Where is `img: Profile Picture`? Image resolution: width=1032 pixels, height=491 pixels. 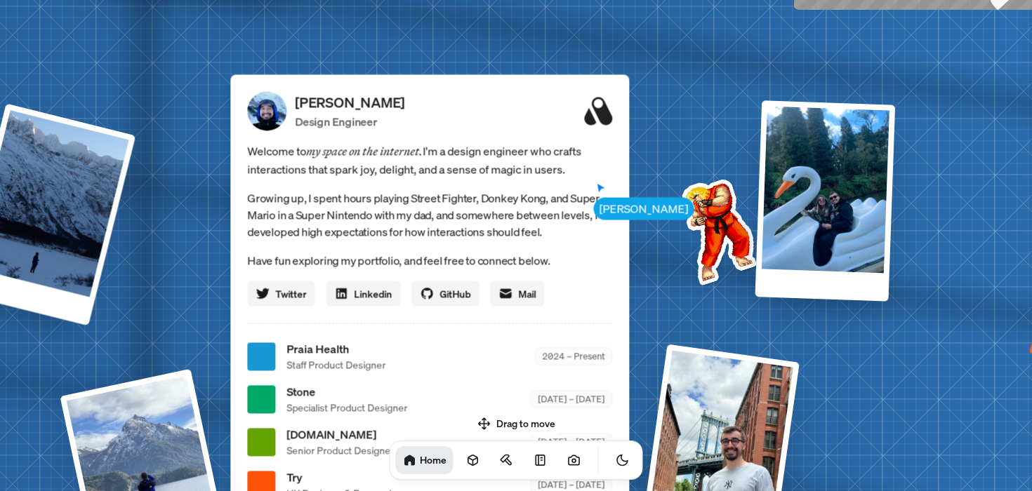 img: Profile Picture is located at coordinates (267, 111).